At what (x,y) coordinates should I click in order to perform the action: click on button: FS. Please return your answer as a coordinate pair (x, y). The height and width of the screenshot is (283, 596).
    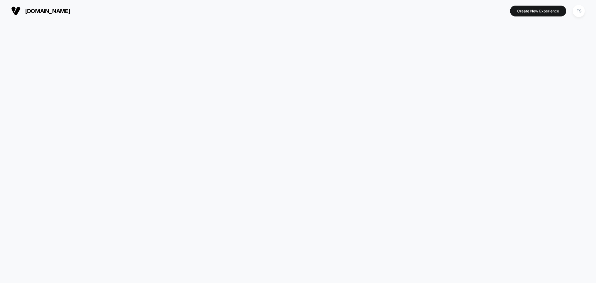
    Looking at the image, I should click on (578, 11).